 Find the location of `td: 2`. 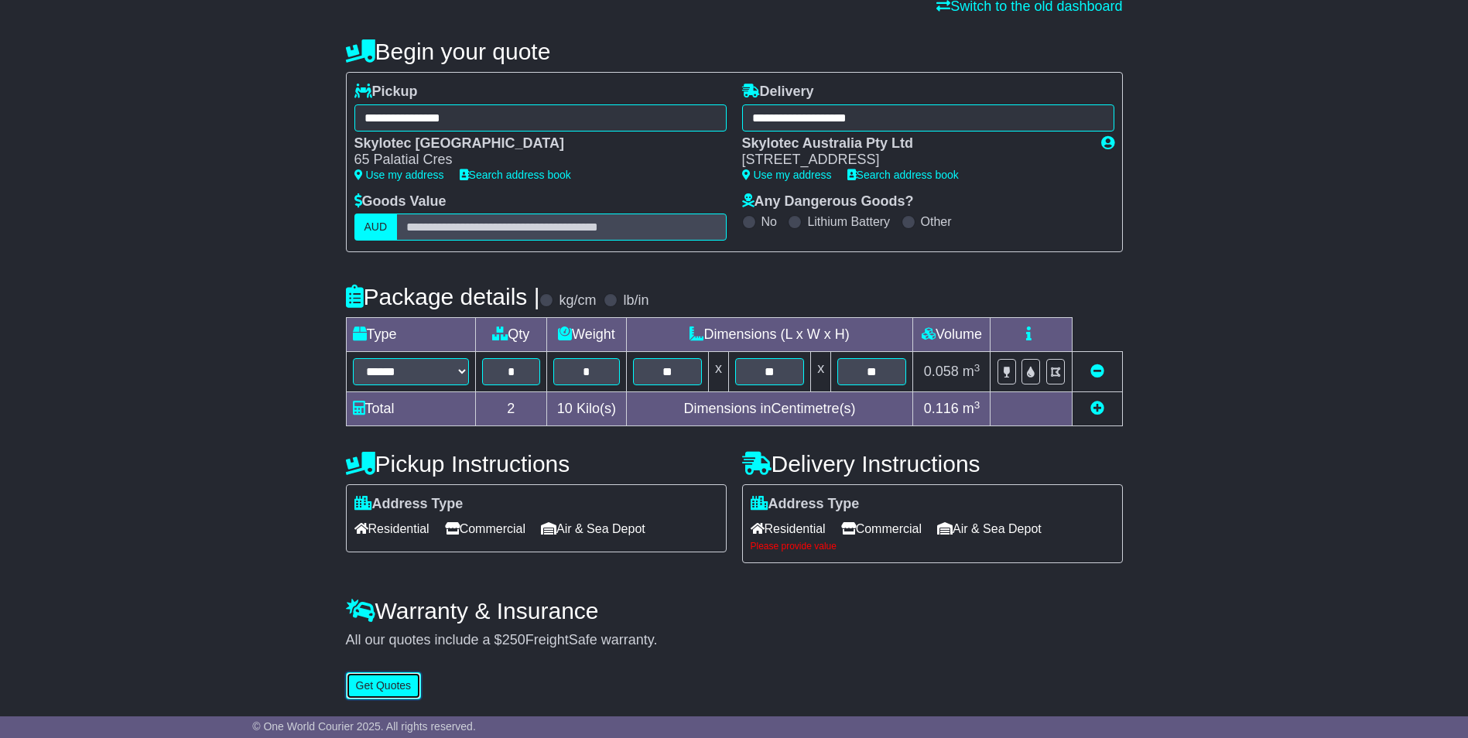

td: 2 is located at coordinates (511, 409).